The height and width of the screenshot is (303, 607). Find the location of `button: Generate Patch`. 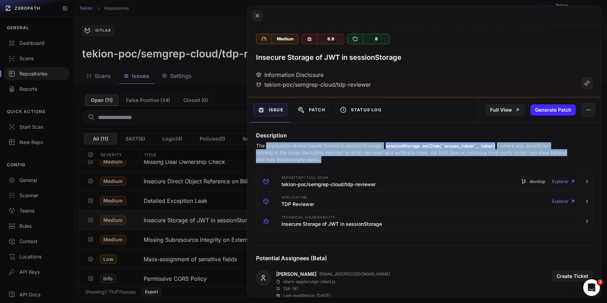

button: Generate Patch is located at coordinates (553, 110).